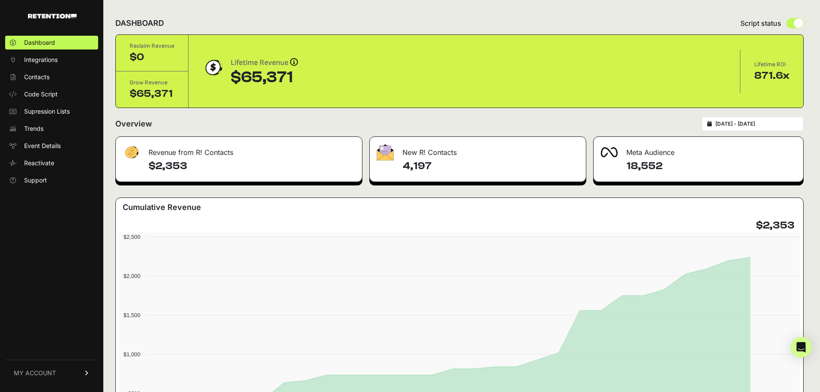 The image size is (820, 392). Describe the element at coordinates (609, 152) in the screenshot. I see `img: fa-meta-2f981b61bb99beabf952f7030308934f19ce035c18b003e963880cc3fabeebb7.png` at that location.